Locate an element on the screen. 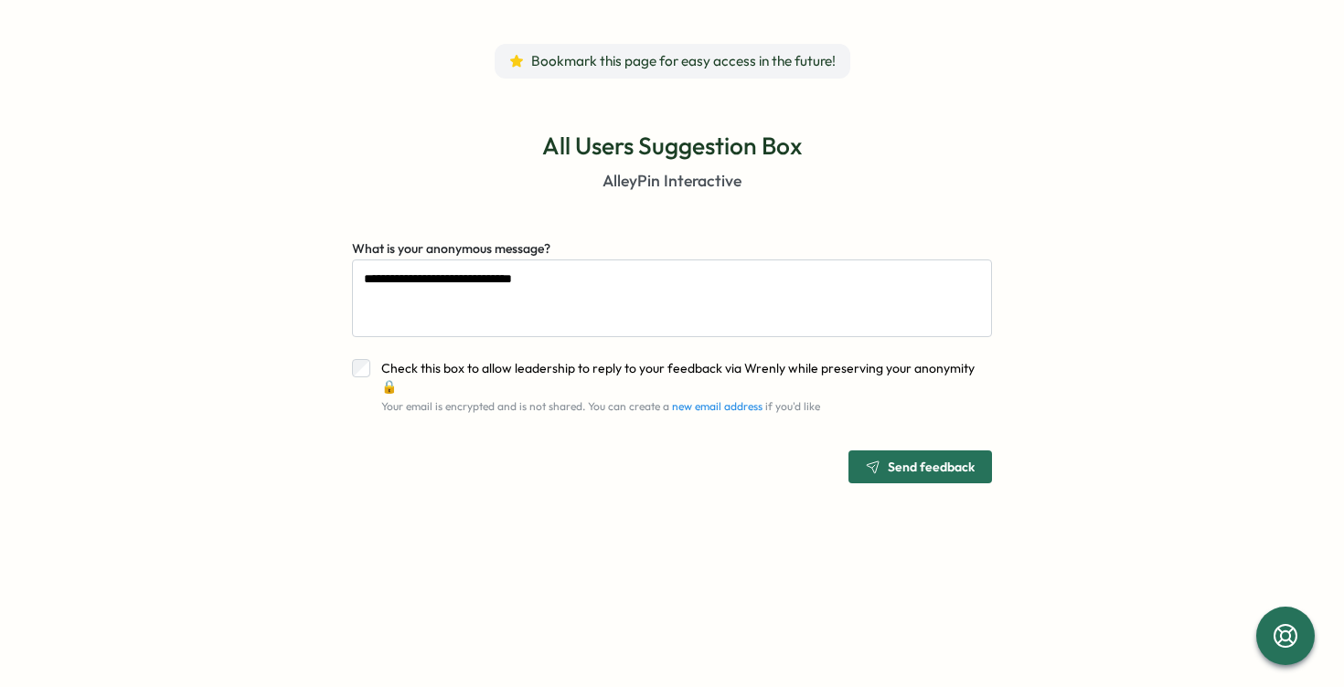 Image resolution: width=1344 pixels, height=687 pixels. label: What is your anonymous message? is located at coordinates (451, 250).